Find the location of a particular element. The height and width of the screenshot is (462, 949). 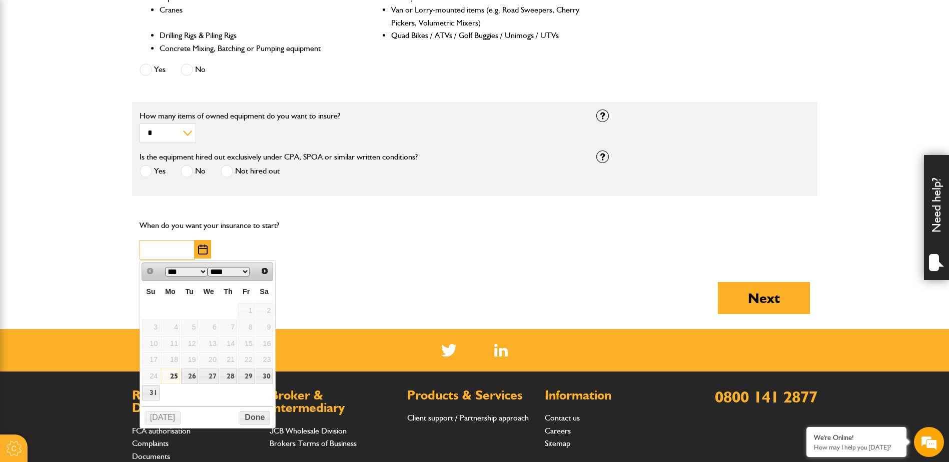

label: Is the equipment hired out exclusively under CPA, SPOA or similar written conditions? is located at coordinates (279, 157).